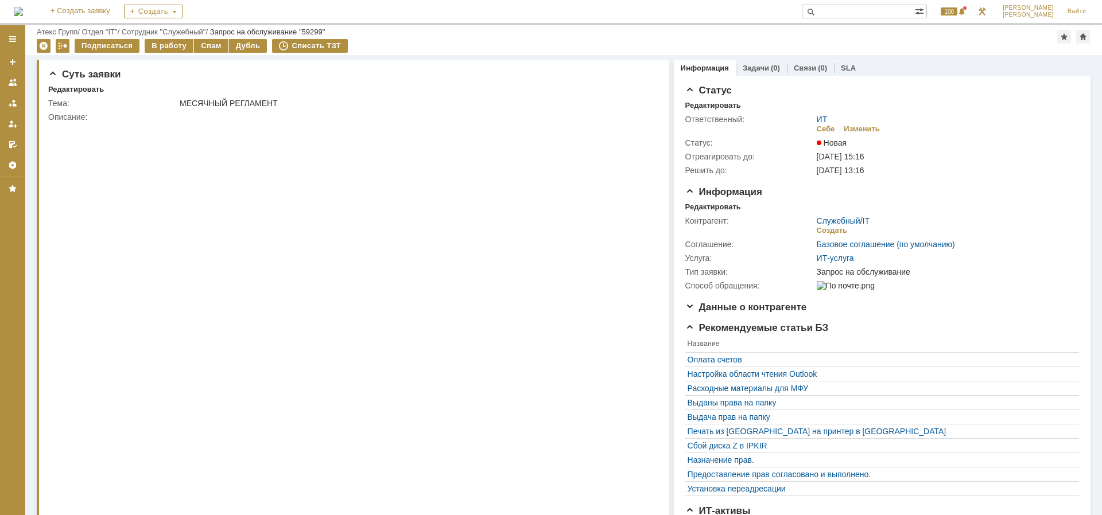 The width and height of the screenshot is (1102, 515). I want to click on a: Настройка области чтения Outlook, so click(879, 374).